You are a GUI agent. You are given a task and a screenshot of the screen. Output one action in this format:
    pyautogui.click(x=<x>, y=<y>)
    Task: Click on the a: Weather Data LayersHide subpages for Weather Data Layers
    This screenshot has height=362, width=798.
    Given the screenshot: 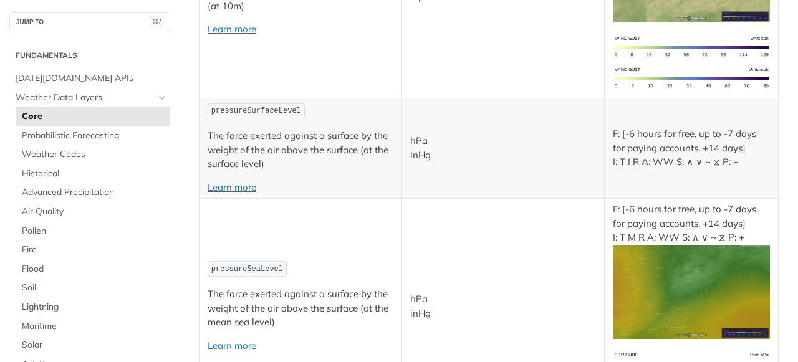 What is the action you would take?
    pyautogui.click(x=90, y=98)
    